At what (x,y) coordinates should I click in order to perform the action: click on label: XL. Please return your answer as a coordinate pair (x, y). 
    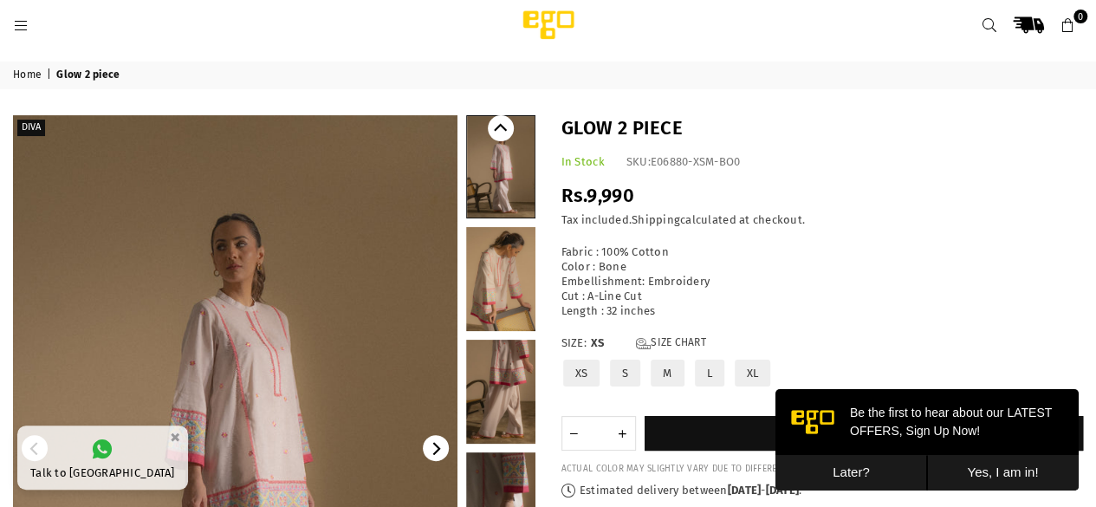
    Looking at the image, I should click on (753, 372).